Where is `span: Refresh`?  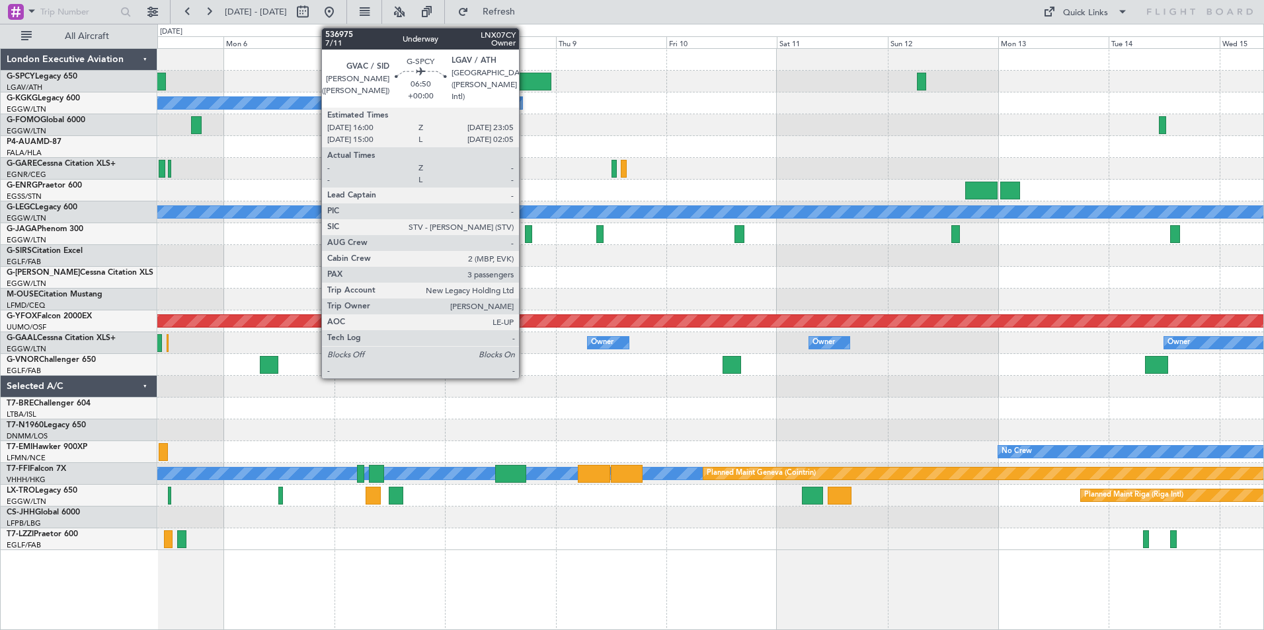
span: Refresh is located at coordinates (499, 12).